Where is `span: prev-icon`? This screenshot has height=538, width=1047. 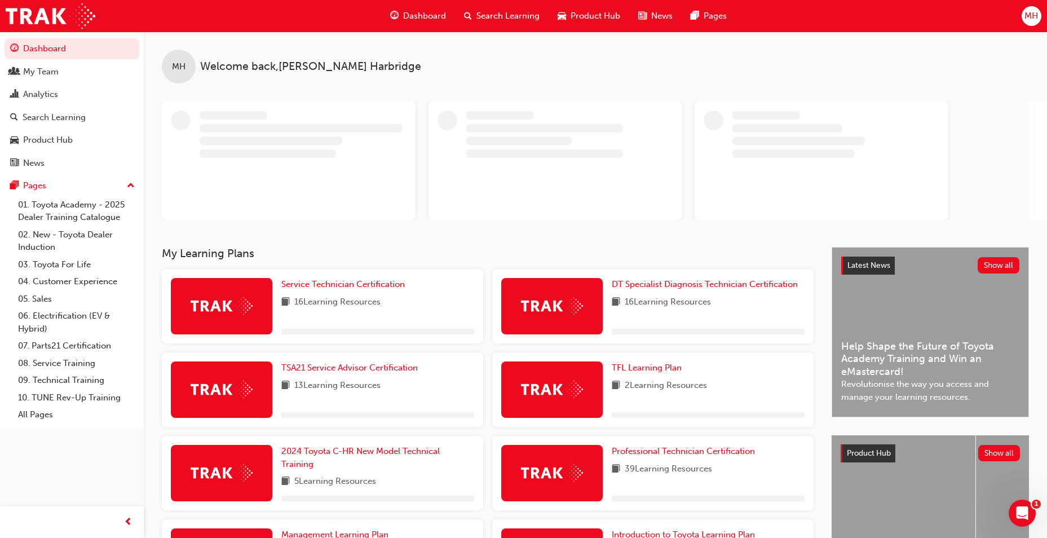 span: prev-icon is located at coordinates (128, 522).